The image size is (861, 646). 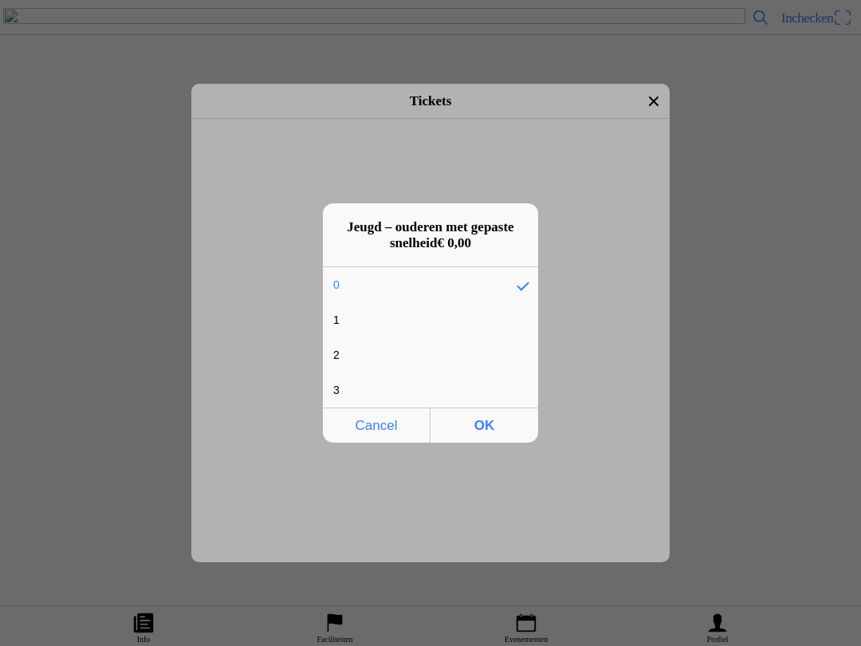 What do you see at coordinates (484, 425) in the screenshot?
I see `span: OK` at bounding box center [484, 425].